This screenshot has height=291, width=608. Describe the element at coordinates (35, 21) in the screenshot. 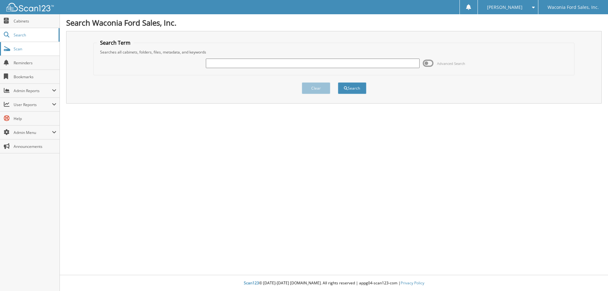

I see `span: Cabinets` at that location.